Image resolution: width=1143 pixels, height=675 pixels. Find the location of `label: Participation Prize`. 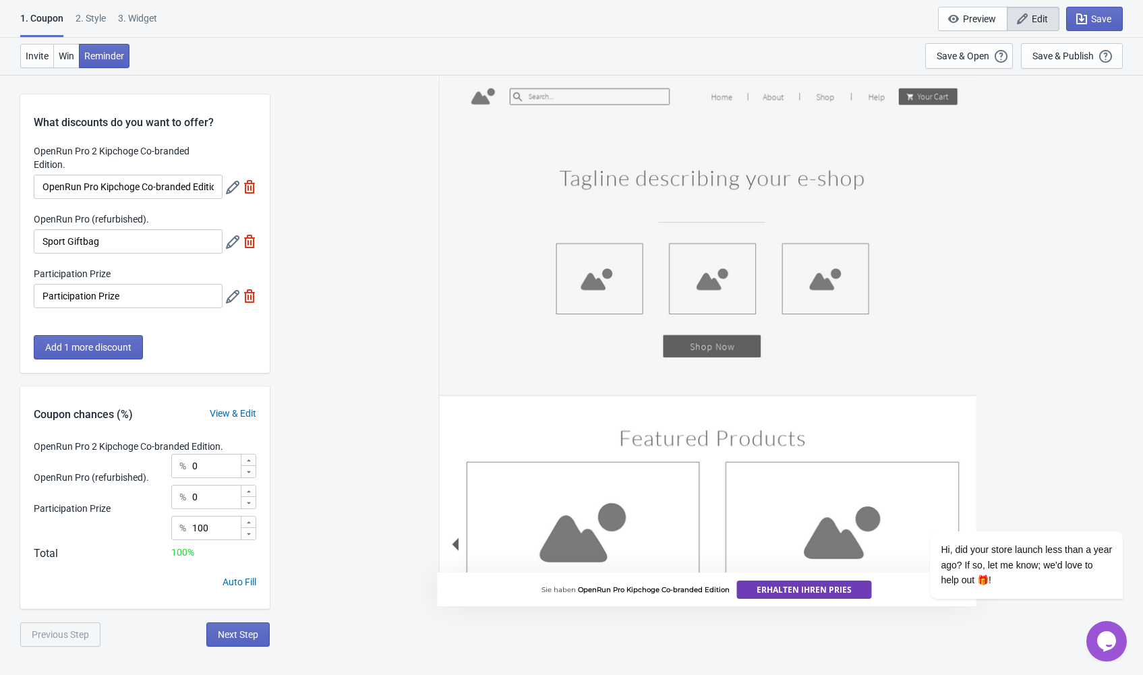

label: Participation Prize is located at coordinates (72, 274).